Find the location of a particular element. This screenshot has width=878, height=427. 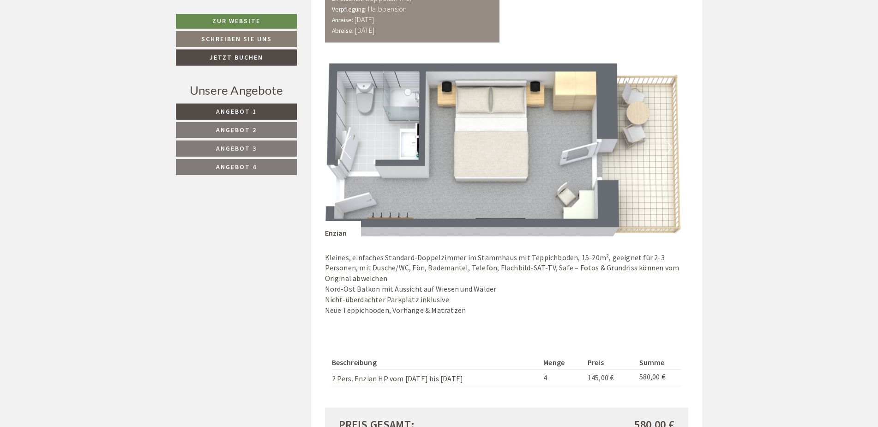

button: Previous is located at coordinates (346, 147).